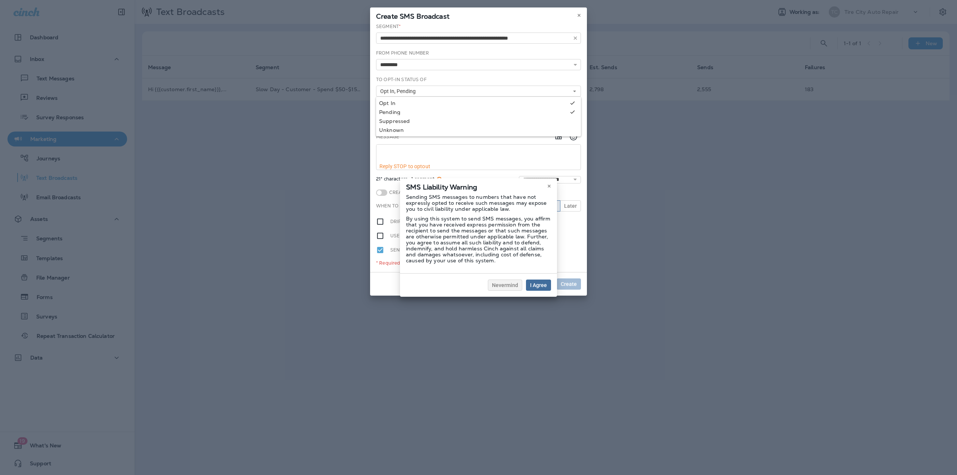 The height and width of the screenshot is (475, 957). Describe the element at coordinates (479, 186) in the screenshot. I see `div: SMS Liability Warning` at that location.